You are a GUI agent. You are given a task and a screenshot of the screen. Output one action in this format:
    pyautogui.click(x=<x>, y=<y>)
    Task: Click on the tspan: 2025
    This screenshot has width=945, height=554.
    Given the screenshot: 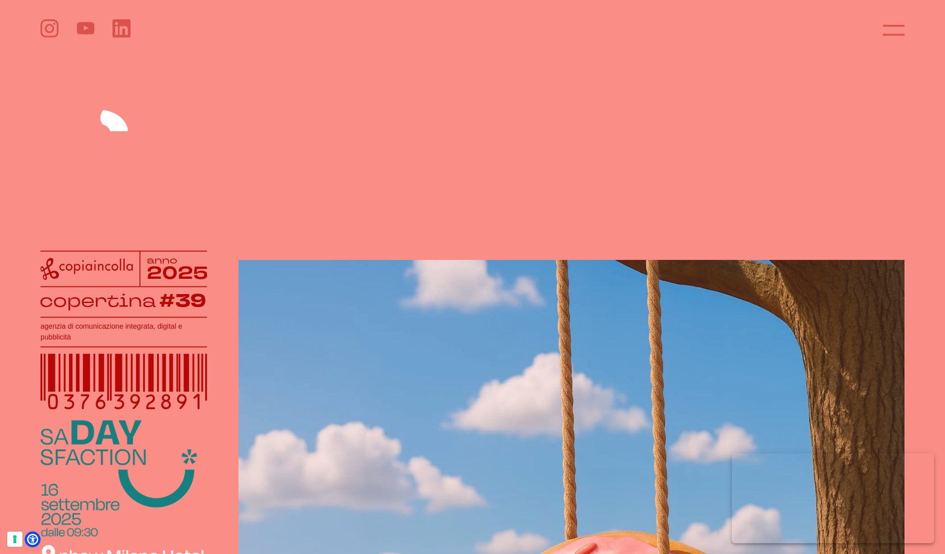 What is the action you would take?
    pyautogui.click(x=177, y=273)
    